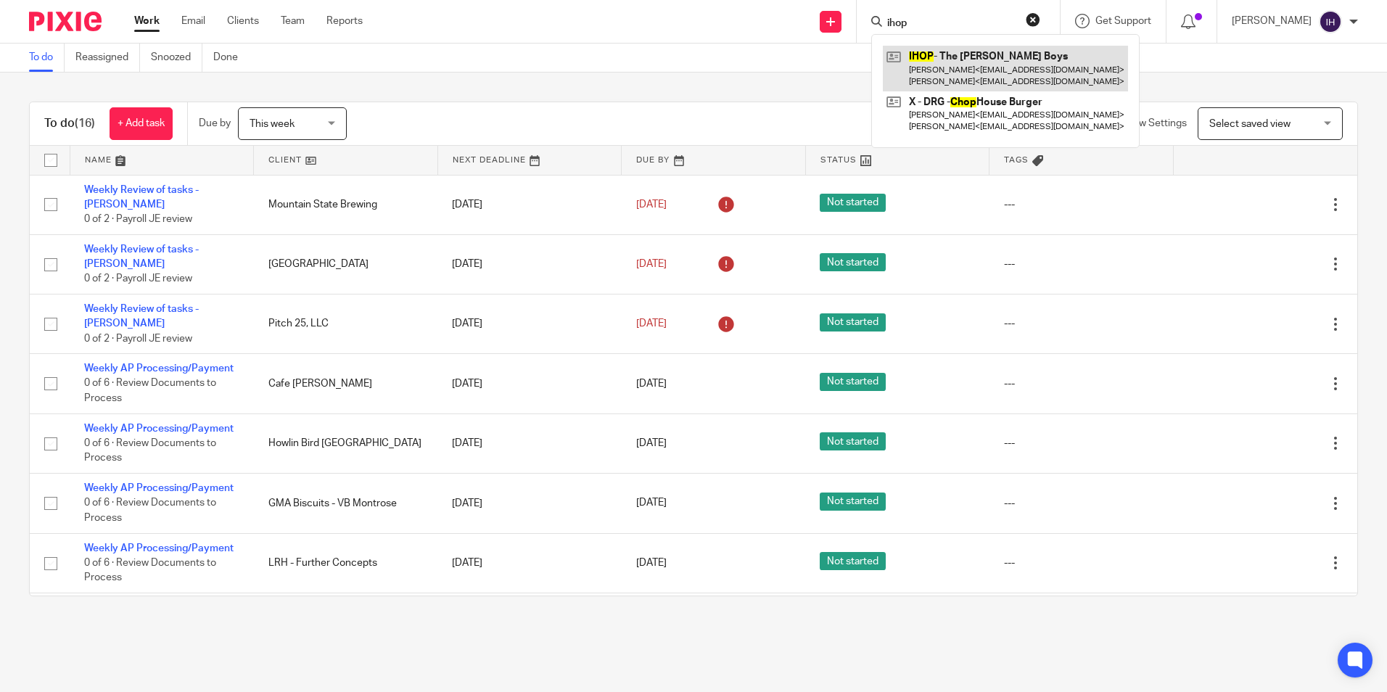 This screenshot has width=1387, height=692. What do you see at coordinates (1330, 22) in the screenshot?
I see `img: svg%3E` at bounding box center [1330, 22].